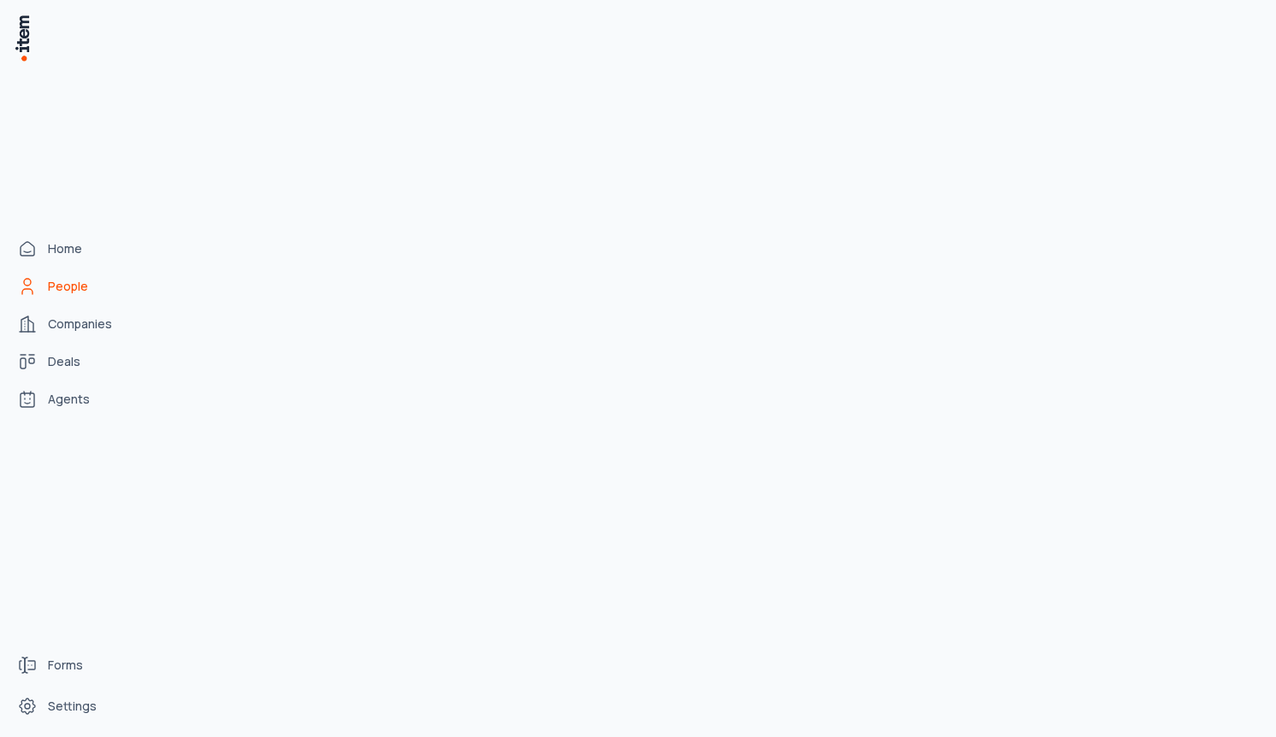 The image size is (1276, 737). Describe the element at coordinates (68, 286) in the screenshot. I see `span: People` at that location.